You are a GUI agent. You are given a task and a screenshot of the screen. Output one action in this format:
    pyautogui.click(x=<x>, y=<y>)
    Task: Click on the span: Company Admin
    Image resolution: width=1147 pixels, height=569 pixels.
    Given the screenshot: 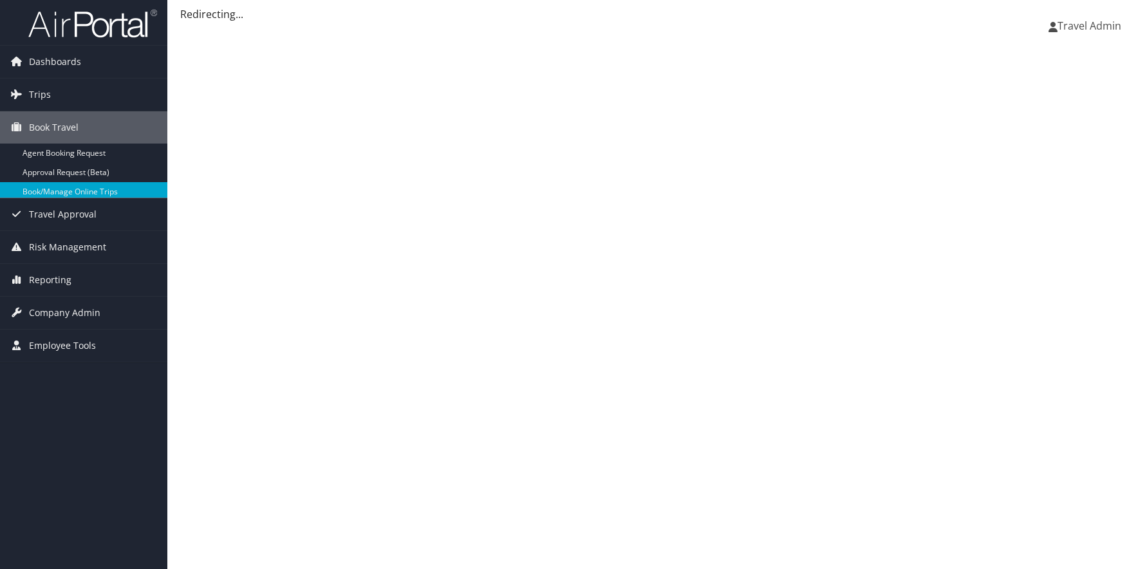 What is the action you would take?
    pyautogui.click(x=64, y=313)
    